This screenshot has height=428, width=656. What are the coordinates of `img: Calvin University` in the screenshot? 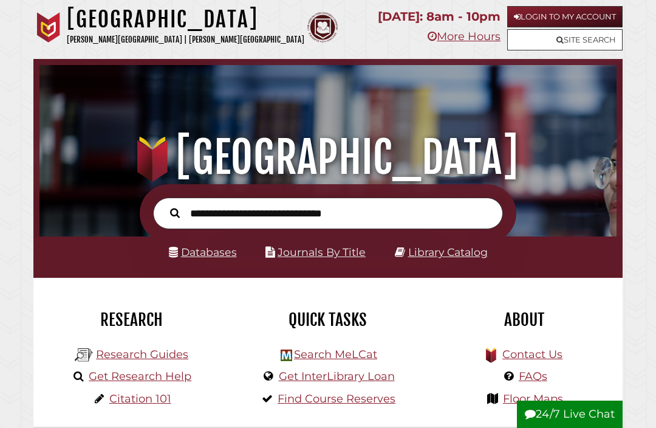 It's located at (49, 27).